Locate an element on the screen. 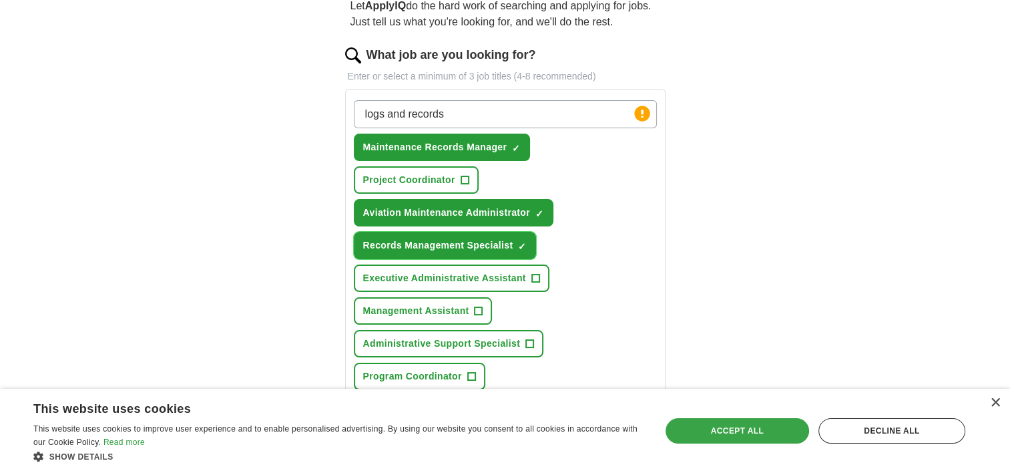 The height and width of the screenshot is (473, 1010). a: Read more, opens a new window is located at coordinates (124, 442).